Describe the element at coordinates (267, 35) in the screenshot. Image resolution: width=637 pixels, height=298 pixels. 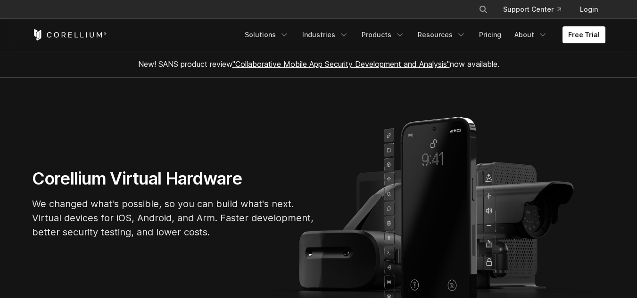
I see `a: Solutions` at that location.